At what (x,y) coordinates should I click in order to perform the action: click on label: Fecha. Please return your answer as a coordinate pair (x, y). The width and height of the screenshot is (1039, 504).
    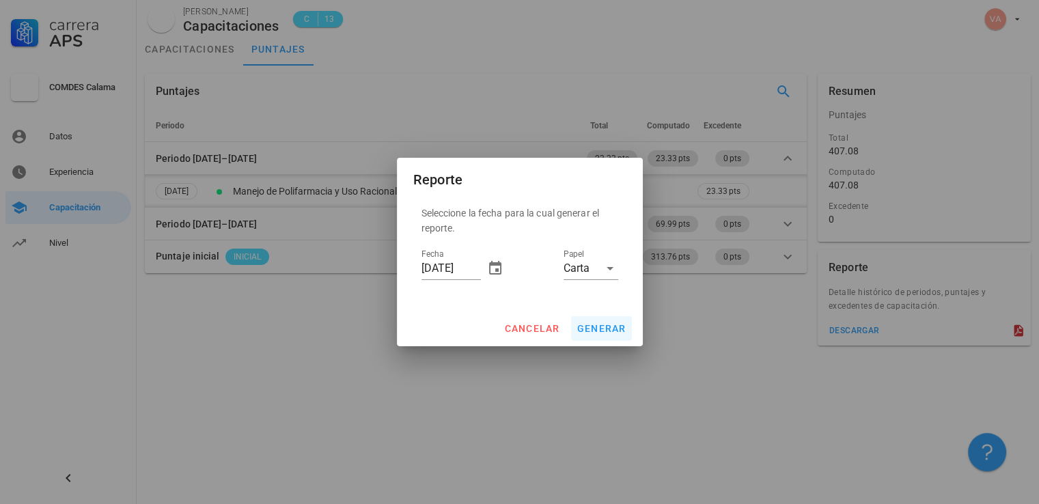
    Looking at the image, I should click on (433, 254).